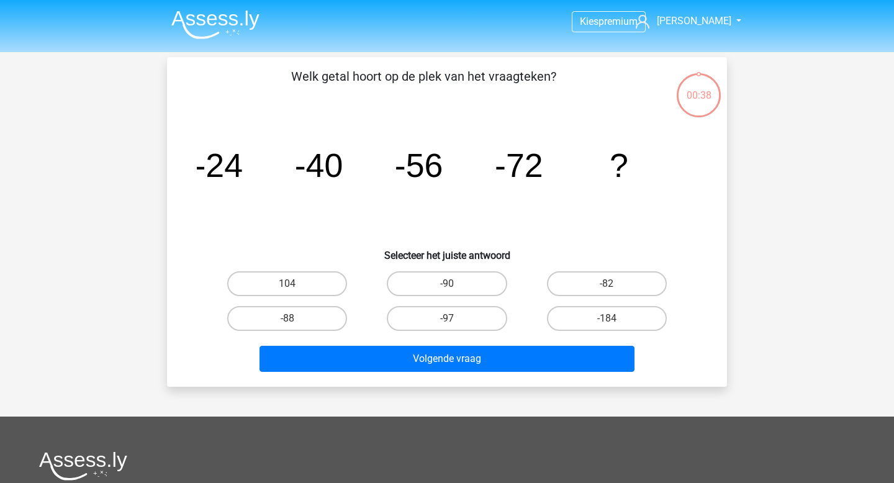 The width and height of the screenshot is (894, 483). What do you see at coordinates (446, 319) in the screenshot?
I see `label: -97` at bounding box center [446, 319].